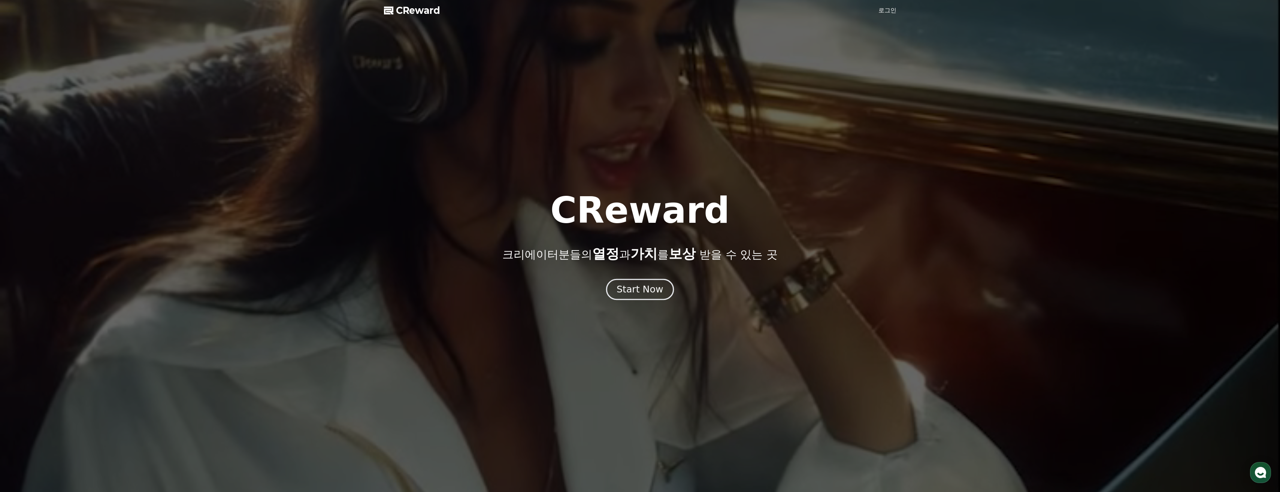  I want to click on span: 열정, so click(606, 254).